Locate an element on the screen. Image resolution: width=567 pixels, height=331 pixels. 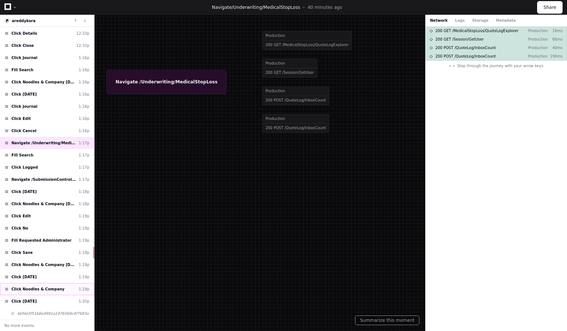
button: Metadata is located at coordinates (506, 20).